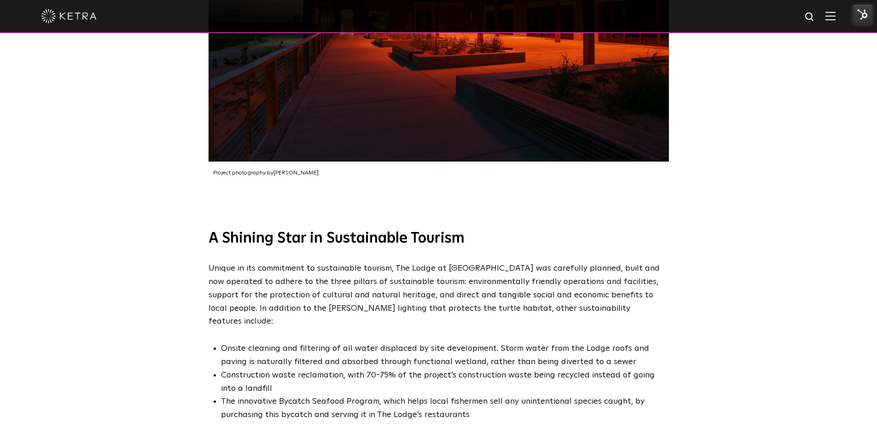  What do you see at coordinates (439, 239) in the screenshot?
I see `h3: A Shining Star in Sustainable Tourism` at bounding box center [439, 239].